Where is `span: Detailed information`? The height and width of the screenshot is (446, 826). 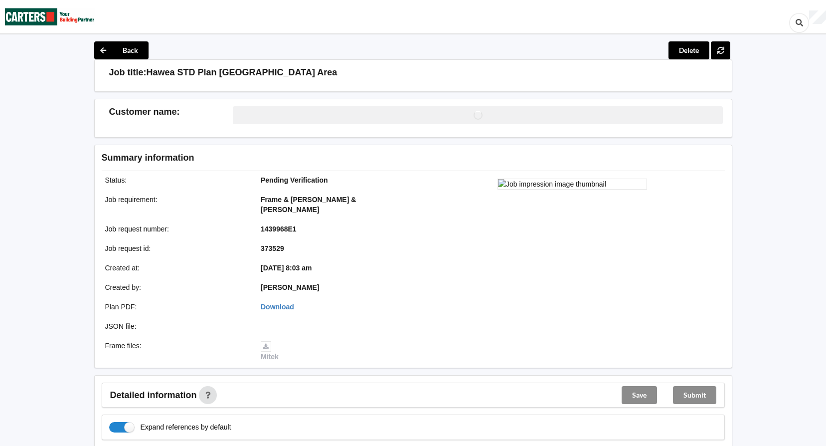
span: Detailed information is located at coordinates (154, 395).